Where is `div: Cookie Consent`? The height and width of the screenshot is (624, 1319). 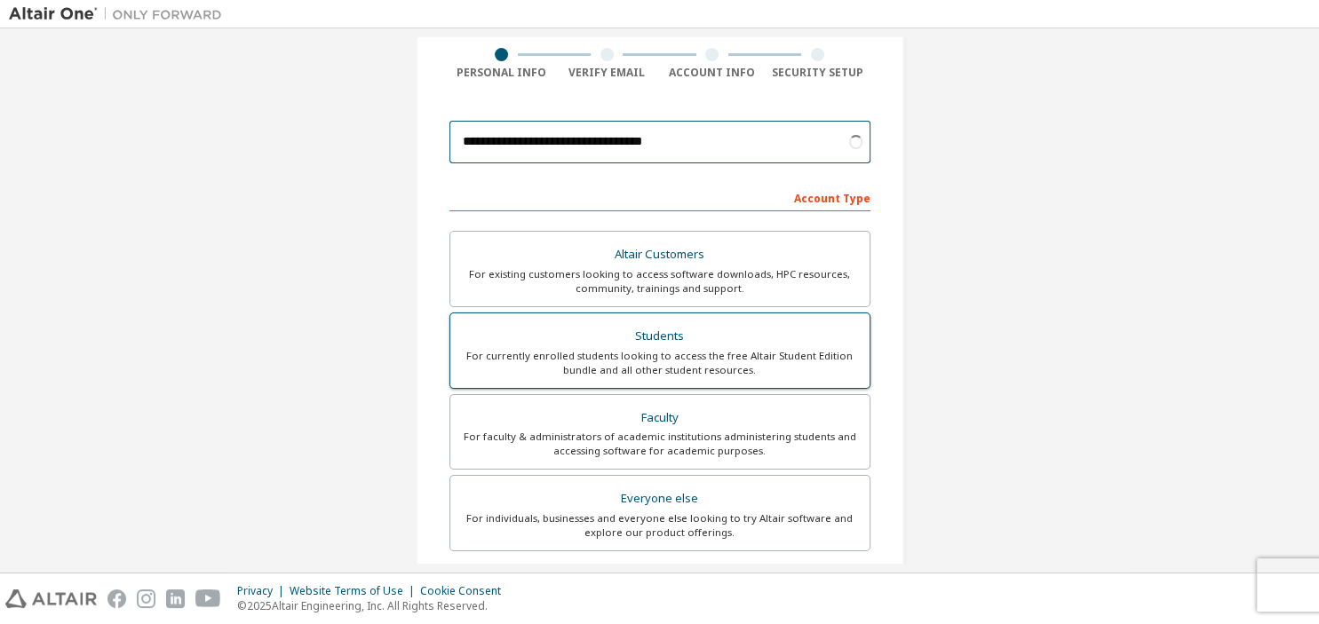
div: Cookie Consent is located at coordinates (465, 591).